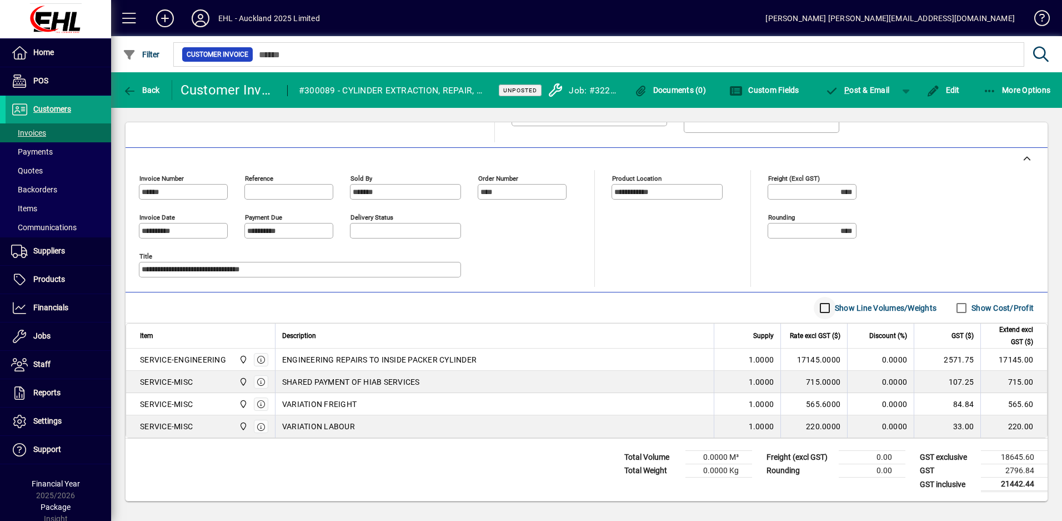  I want to click on span: P, so click(847, 90).